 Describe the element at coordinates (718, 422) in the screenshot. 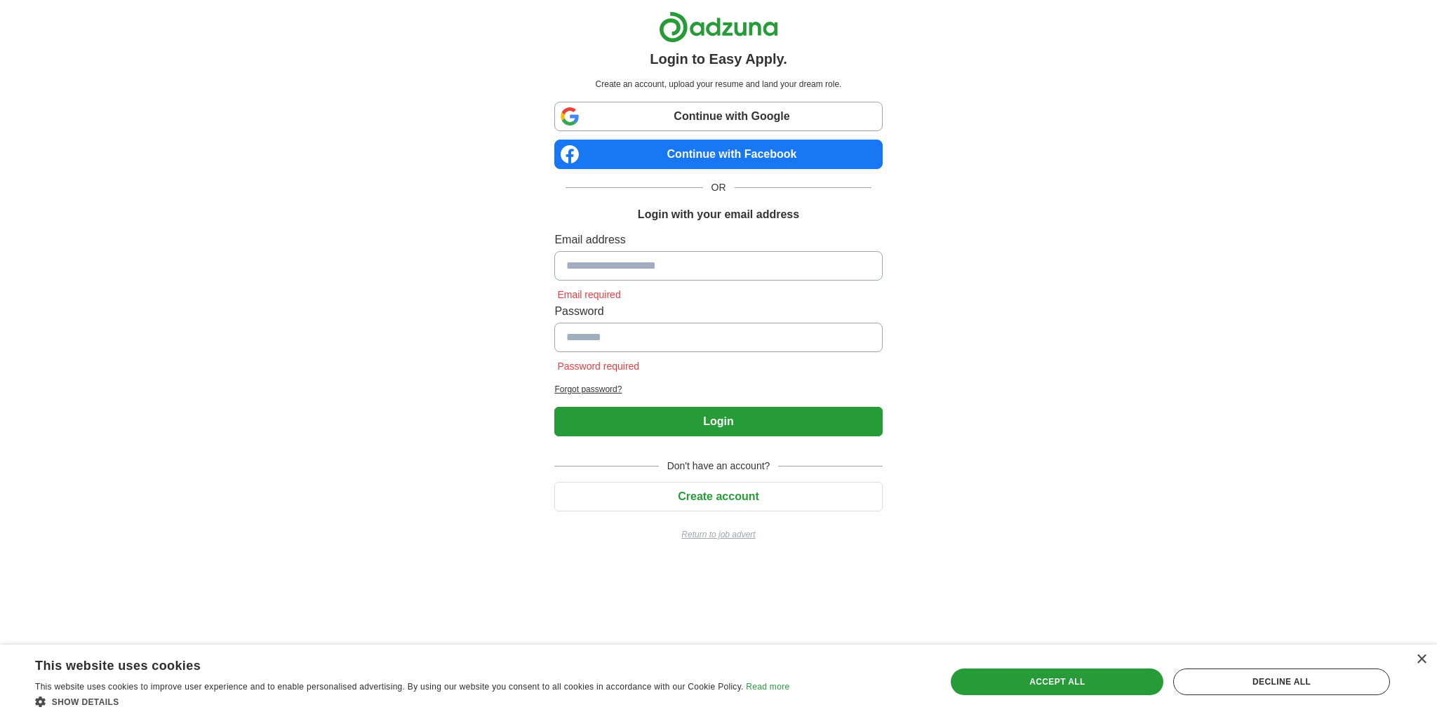

I see `button: Login` at that location.